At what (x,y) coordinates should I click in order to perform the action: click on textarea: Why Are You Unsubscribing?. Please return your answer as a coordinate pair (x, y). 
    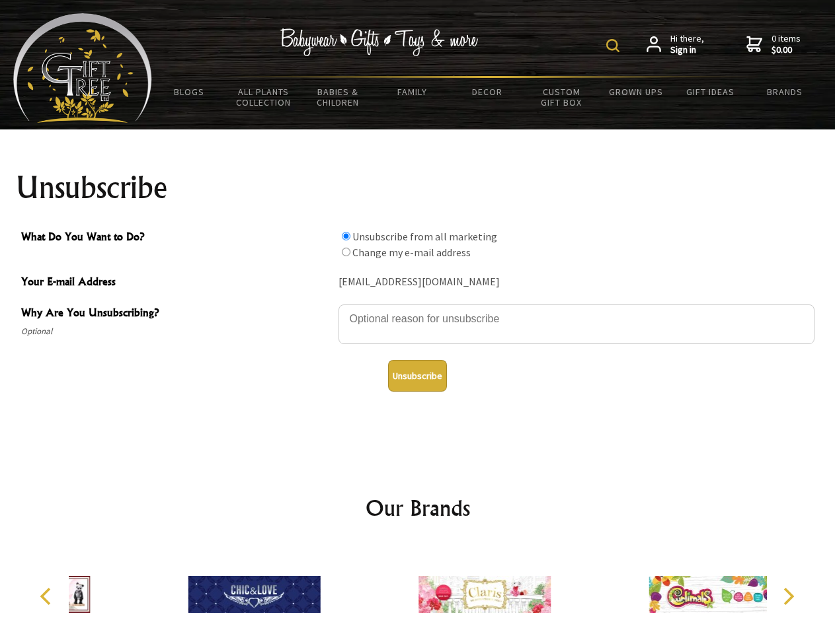
    Looking at the image, I should click on (576, 325).